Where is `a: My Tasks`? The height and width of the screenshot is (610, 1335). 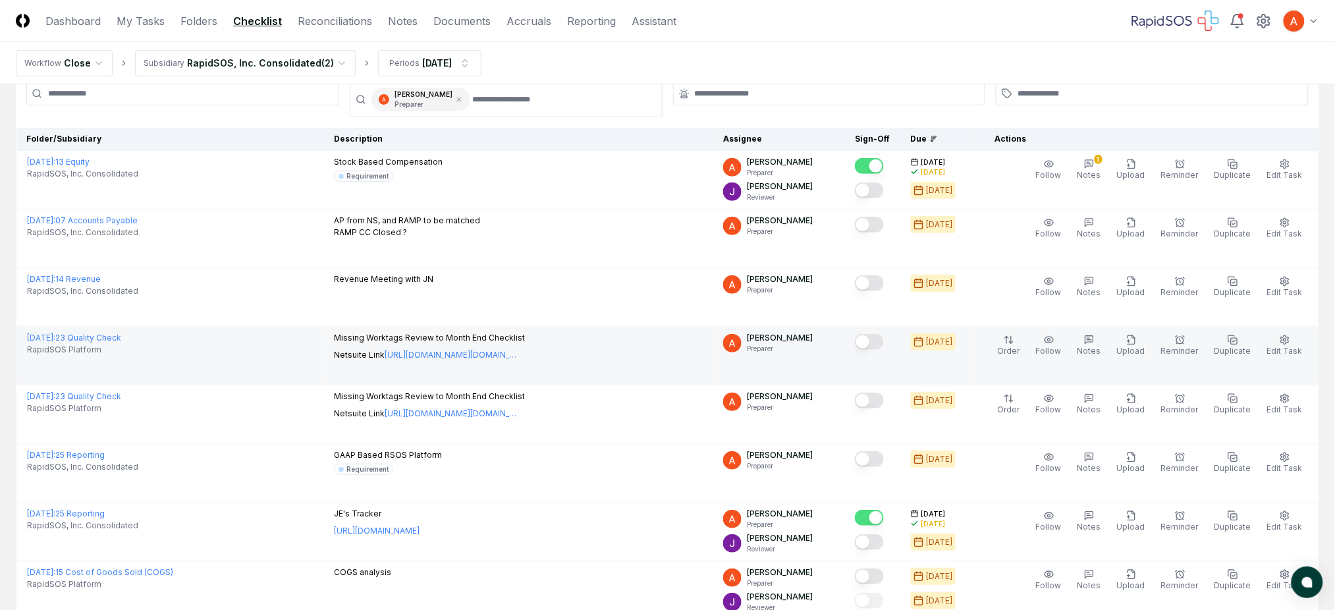
a: My Tasks is located at coordinates (140, 21).